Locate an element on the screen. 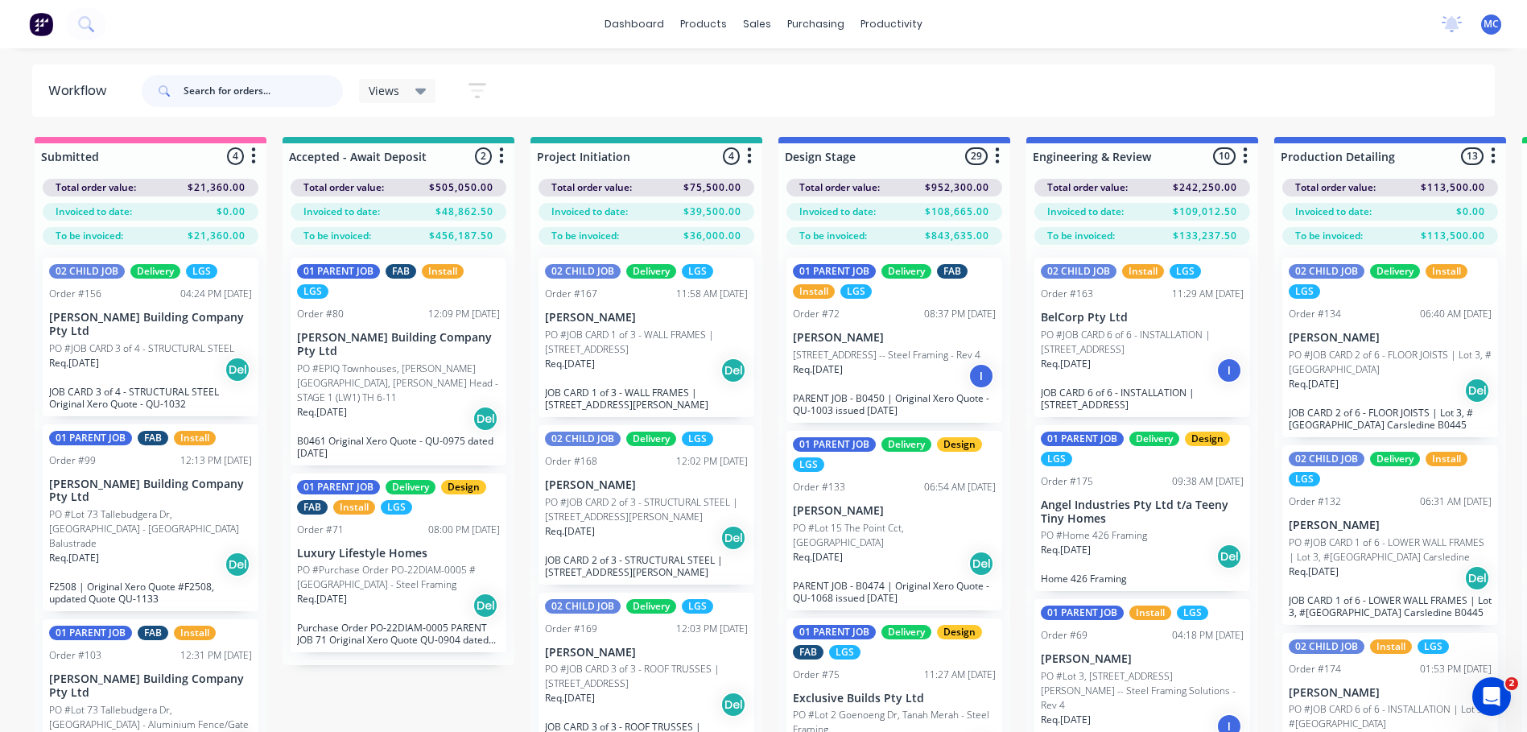  p: BelCorp Pty Ltd is located at coordinates (1142, 317).